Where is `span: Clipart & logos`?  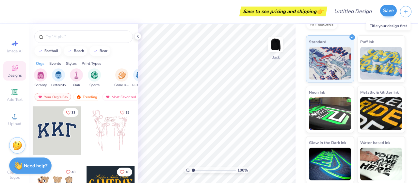 span: Clipart & logos is located at coordinates (15, 175).